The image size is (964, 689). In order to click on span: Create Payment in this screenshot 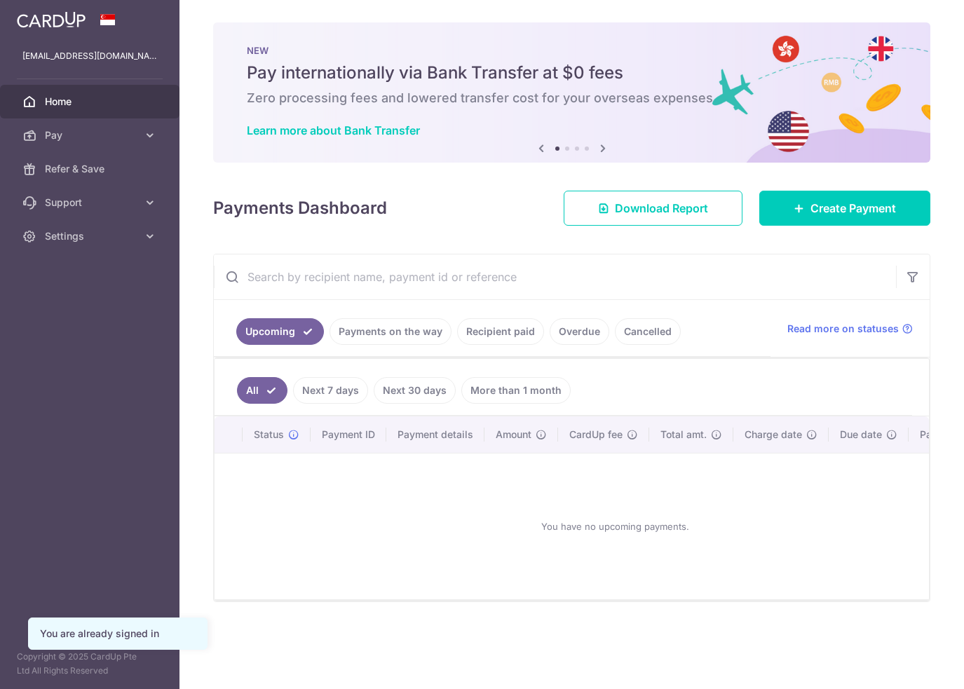, I will do `click(853, 208)`.